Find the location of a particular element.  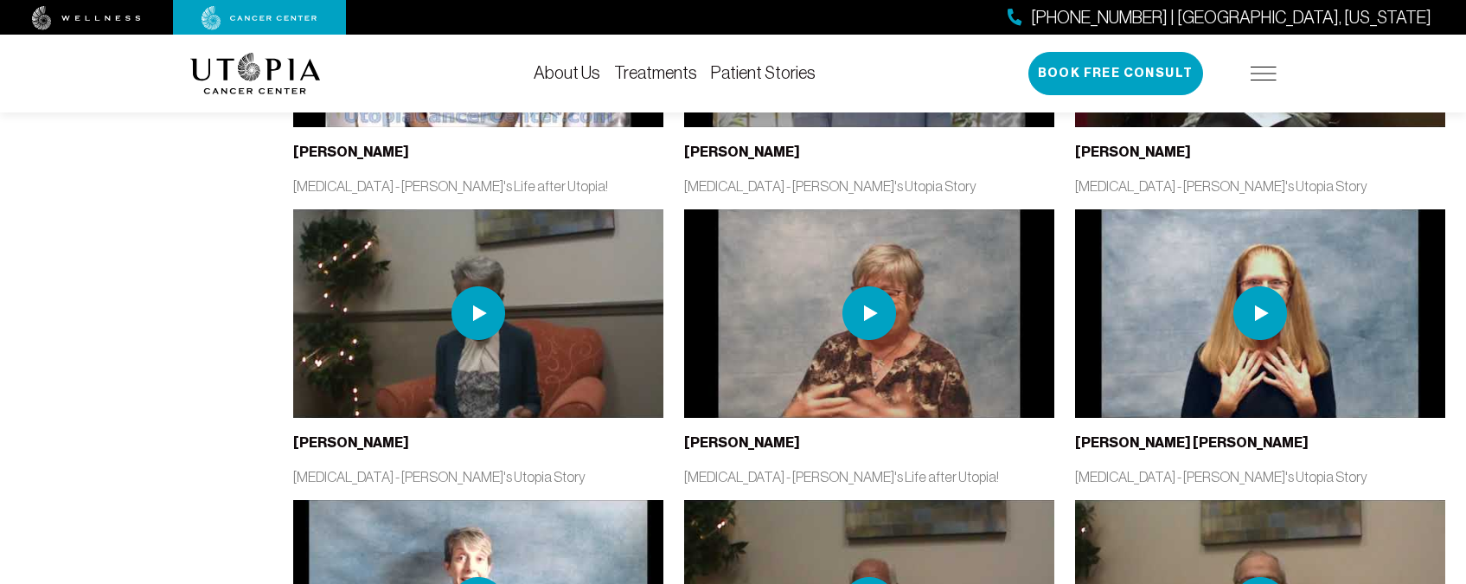

img: logo is located at coordinates (255, 74).